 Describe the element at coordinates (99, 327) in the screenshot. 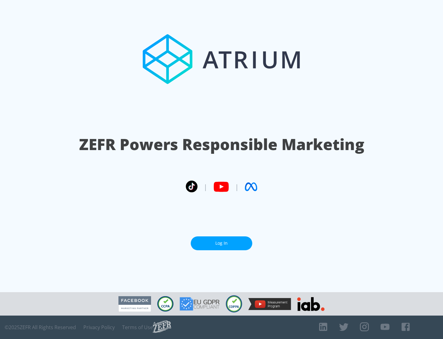

I see `a: Privacy Policy` at that location.